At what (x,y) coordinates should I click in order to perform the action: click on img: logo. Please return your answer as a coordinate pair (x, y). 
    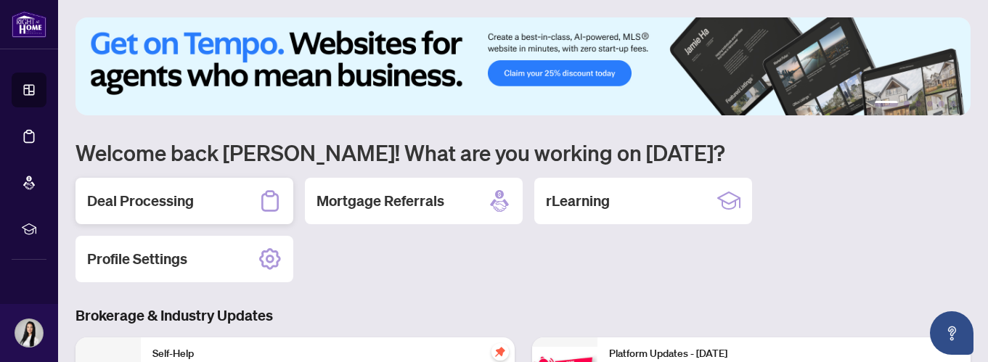
    Looking at the image, I should click on (29, 24).